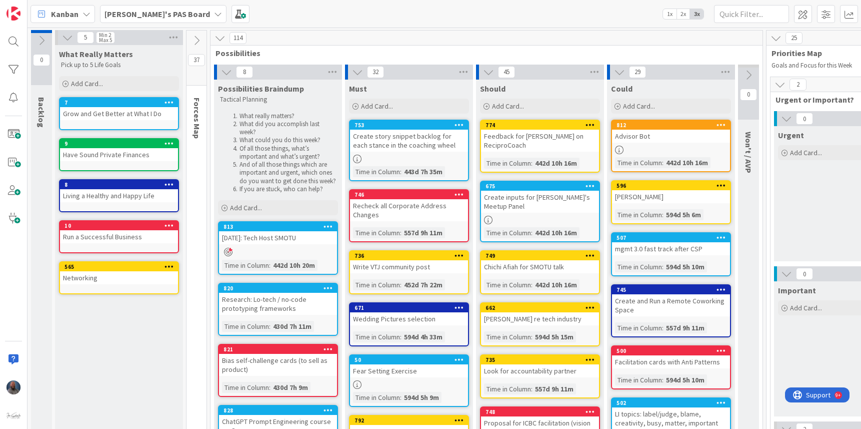  Describe the element at coordinates (409, 308) in the screenshot. I see `div: 671` at that location.